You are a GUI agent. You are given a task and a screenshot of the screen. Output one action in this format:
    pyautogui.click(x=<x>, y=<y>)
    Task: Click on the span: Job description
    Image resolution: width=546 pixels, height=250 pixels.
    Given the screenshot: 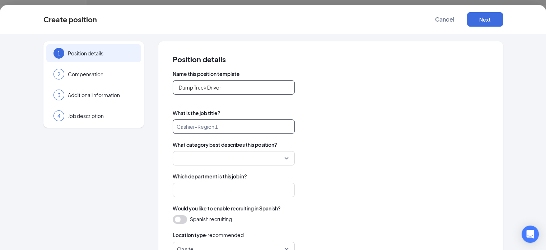 What is the action you would take?
    pyautogui.click(x=101, y=116)
    